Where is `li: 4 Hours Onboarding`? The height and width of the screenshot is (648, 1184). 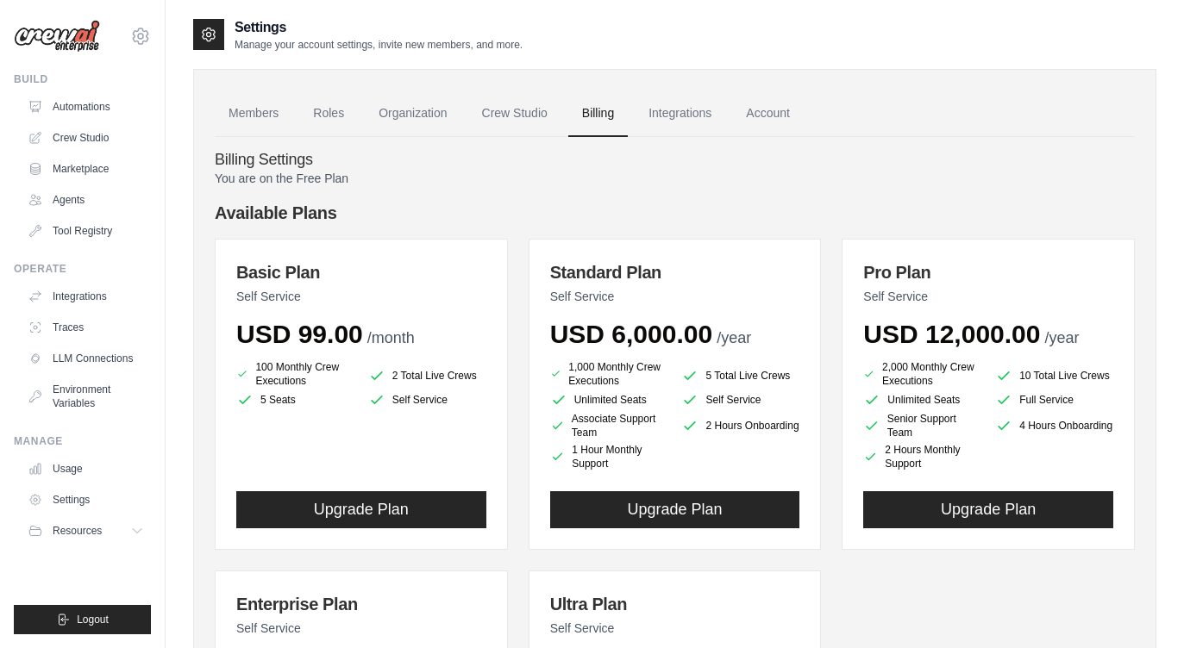
li: 4 Hours Onboarding is located at coordinates (1054, 426).